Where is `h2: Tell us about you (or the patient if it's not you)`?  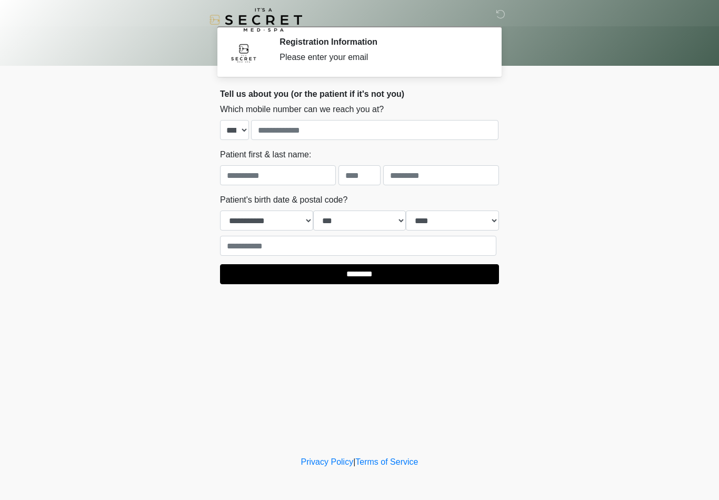
h2: Tell us about you (or the patient if it's not you) is located at coordinates (359, 94).